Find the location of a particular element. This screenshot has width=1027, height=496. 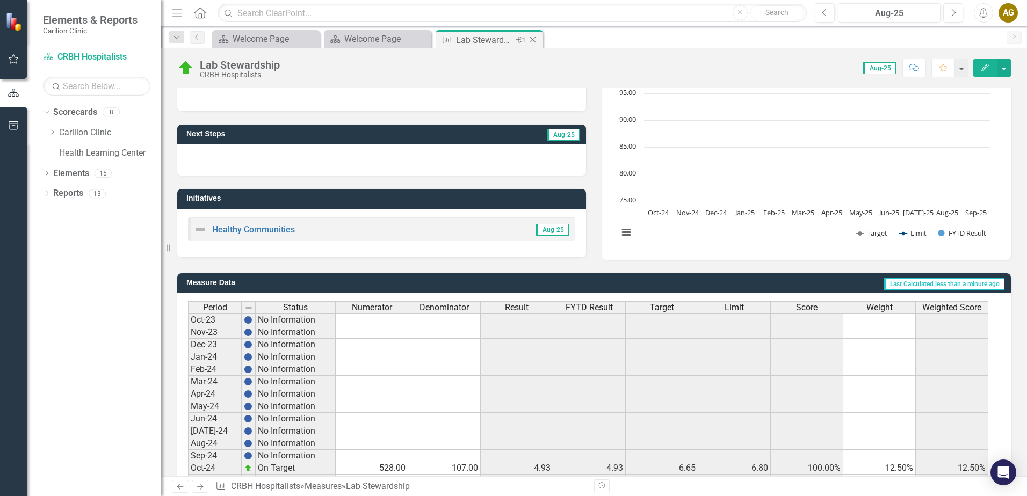

text: 95.00 is located at coordinates (627, 92).